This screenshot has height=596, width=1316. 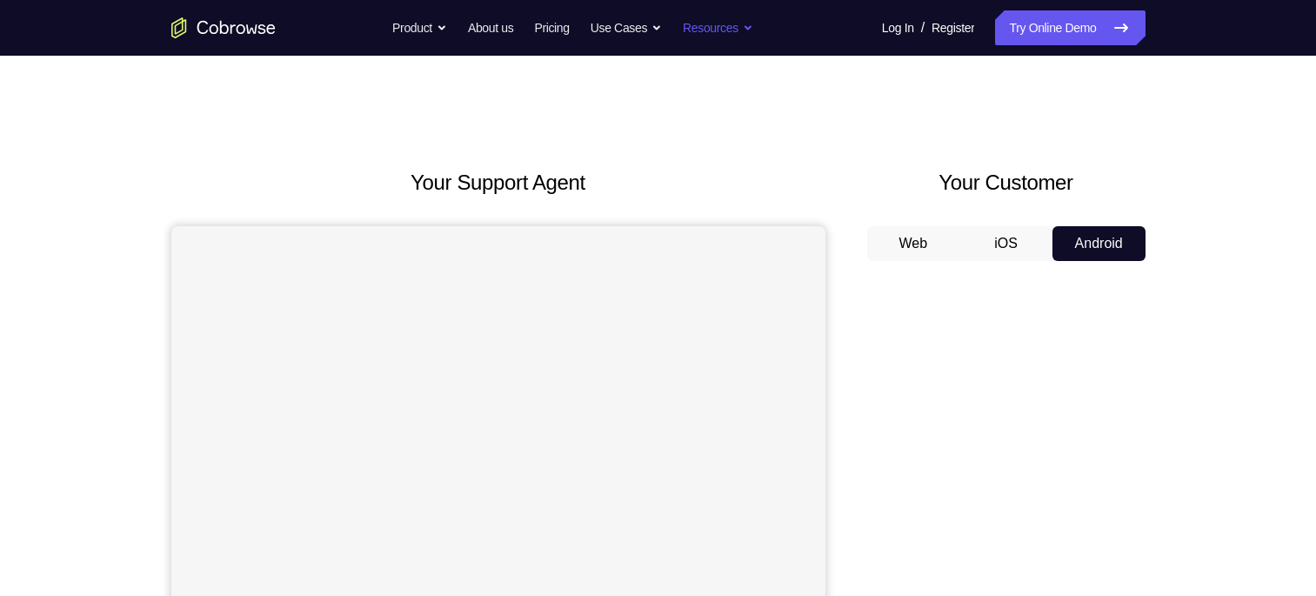 I want to click on h2: Your Support Agent, so click(x=499, y=183).